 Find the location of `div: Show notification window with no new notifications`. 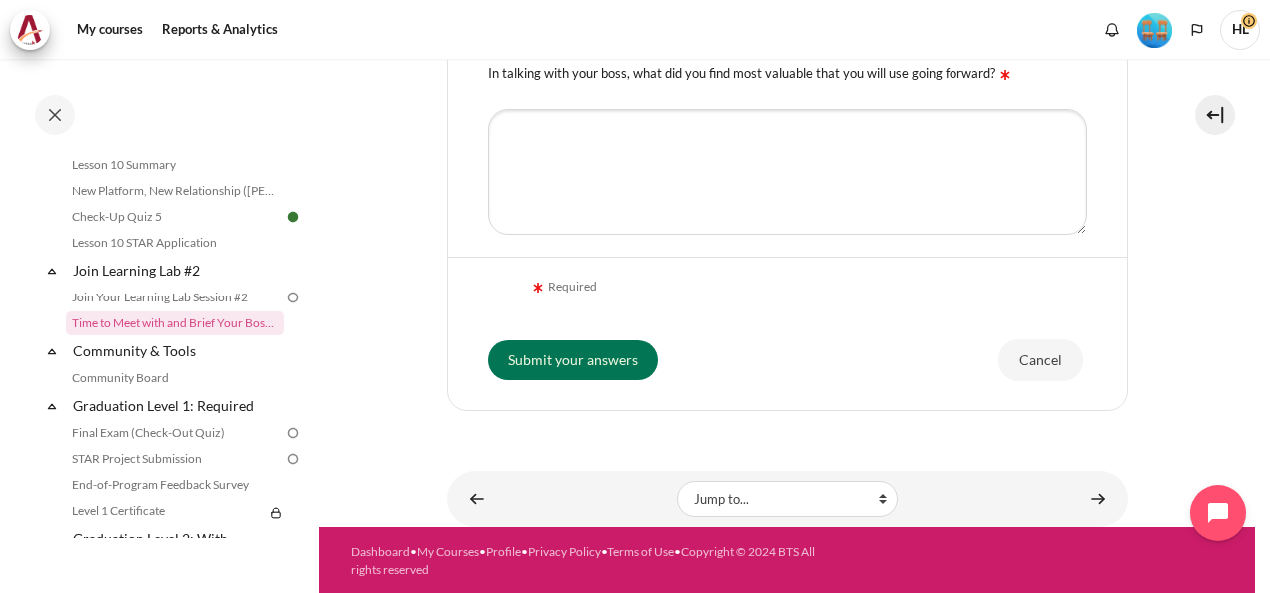

div: Show notification window with no new notifications is located at coordinates (1112, 30).